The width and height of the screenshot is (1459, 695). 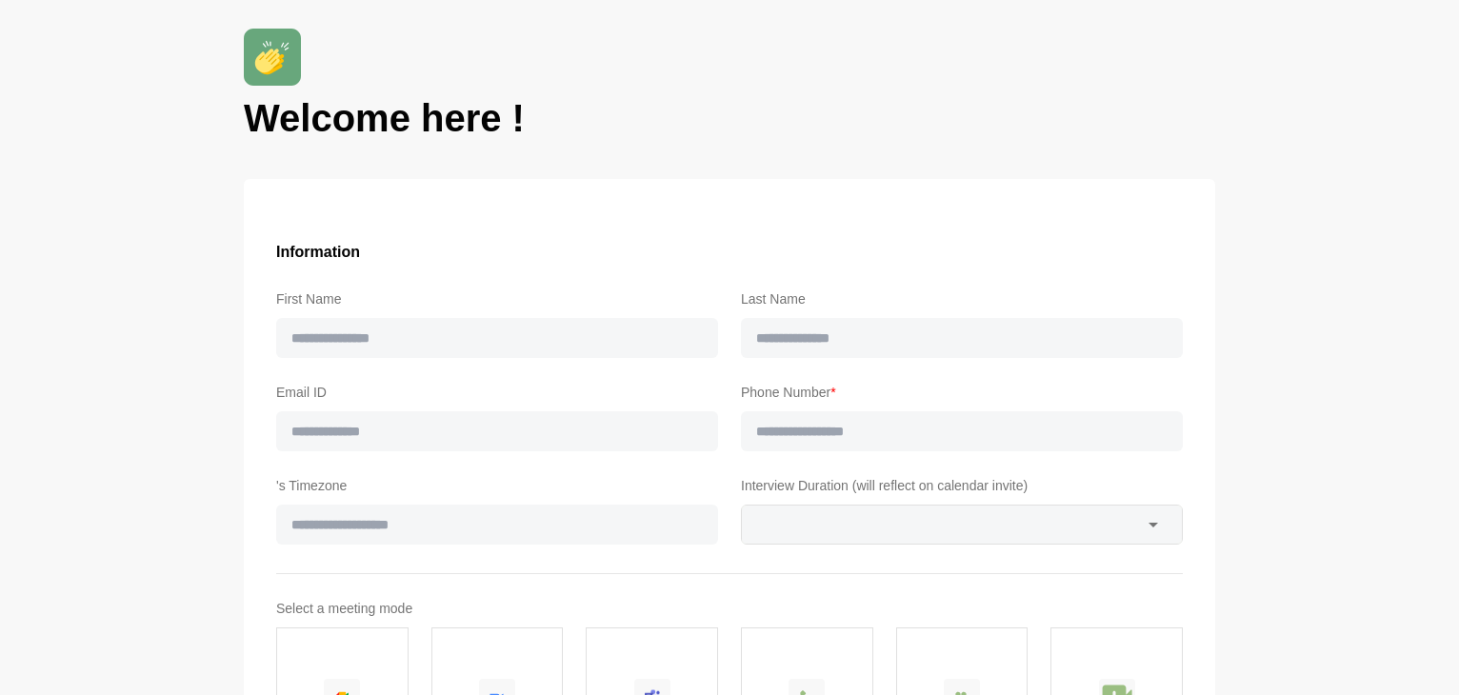 I want to click on label: 's Timezone, so click(x=497, y=486).